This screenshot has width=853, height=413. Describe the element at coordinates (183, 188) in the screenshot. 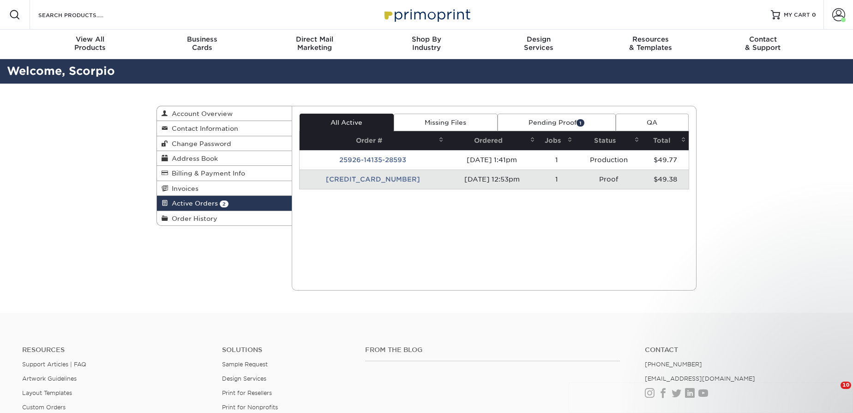

I see `span: Invoices` at that location.